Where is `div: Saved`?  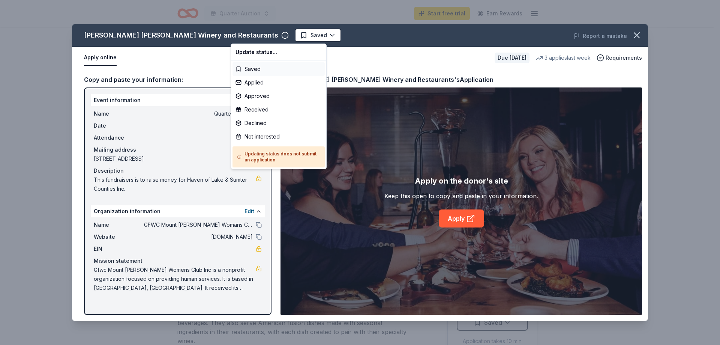
div: Saved is located at coordinates (279, 69).